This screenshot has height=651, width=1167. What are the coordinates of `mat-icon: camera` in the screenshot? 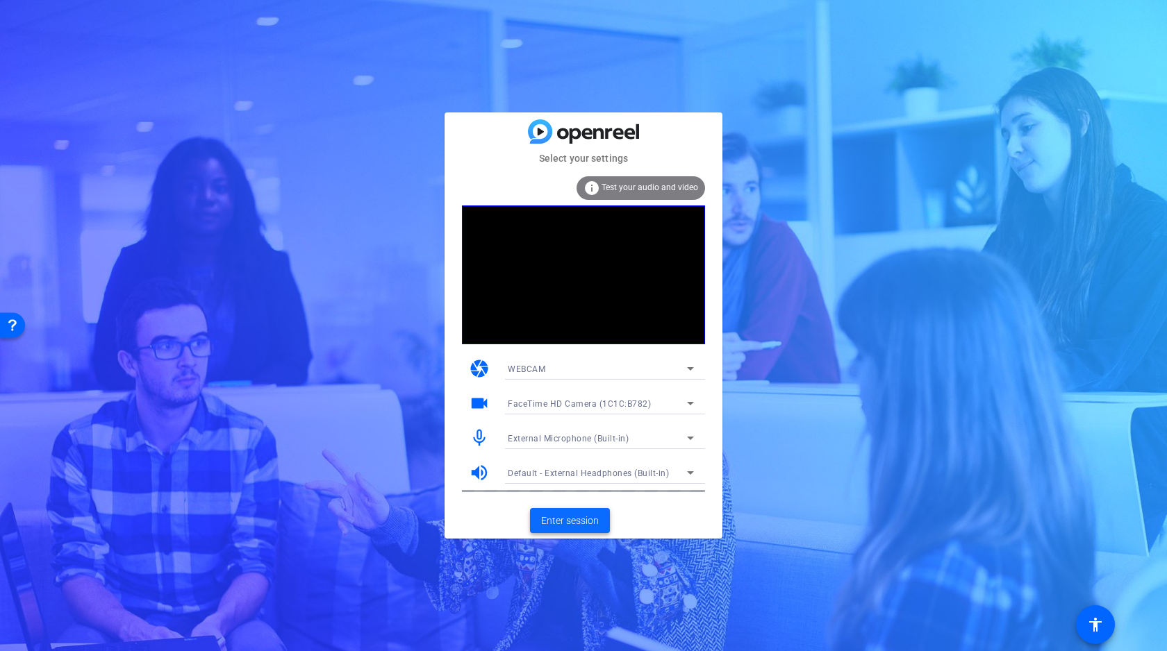 It's located at (479, 369).